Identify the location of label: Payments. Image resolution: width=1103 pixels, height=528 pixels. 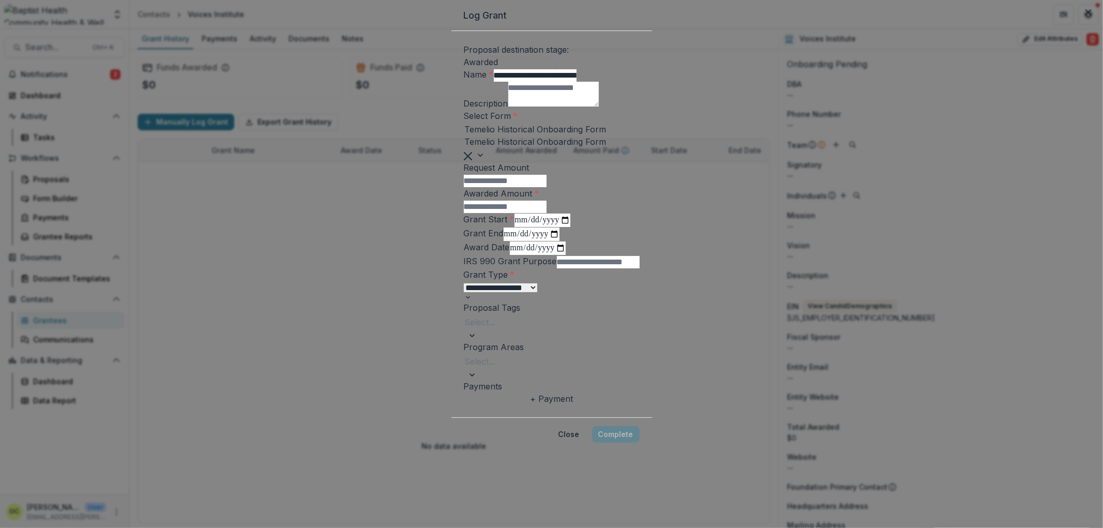
(483, 386).